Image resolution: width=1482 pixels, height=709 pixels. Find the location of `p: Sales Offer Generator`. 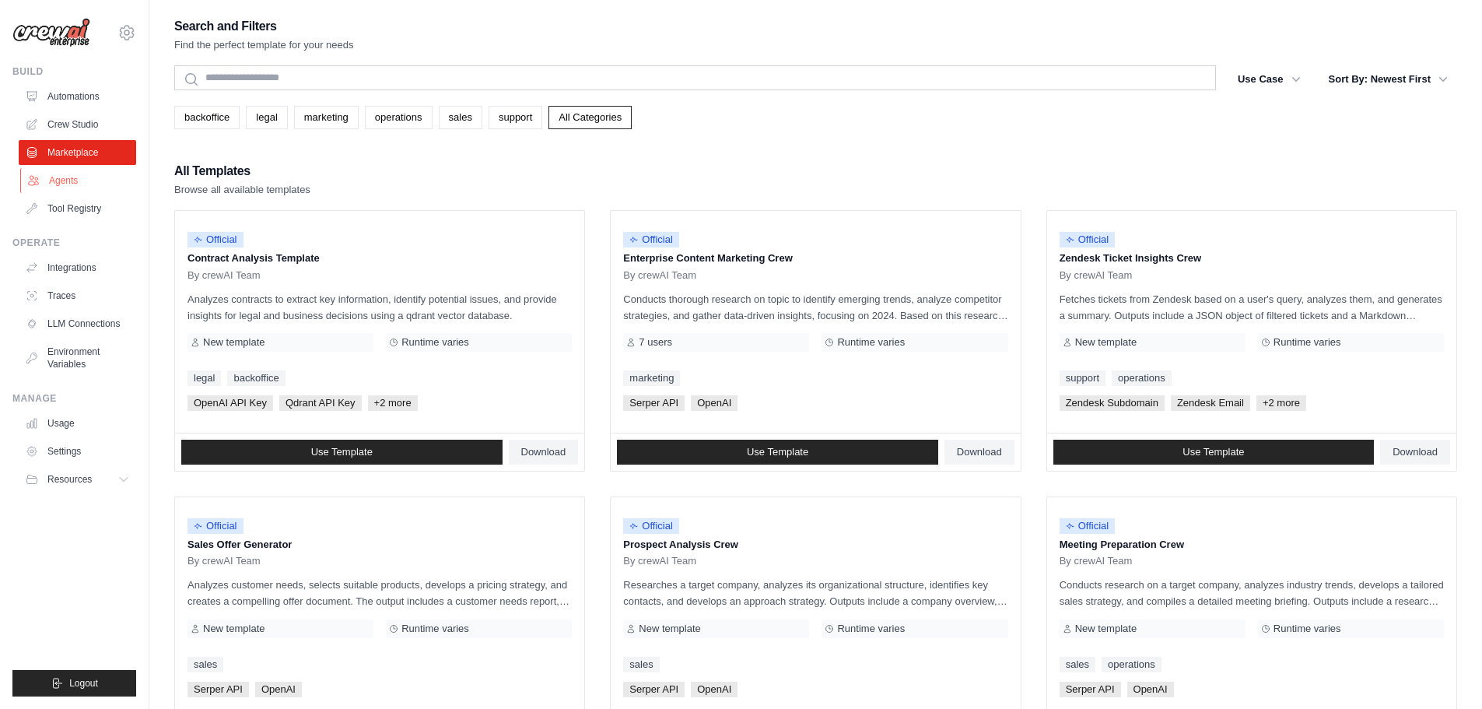

p: Sales Offer Generator is located at coordinates (380, 545).